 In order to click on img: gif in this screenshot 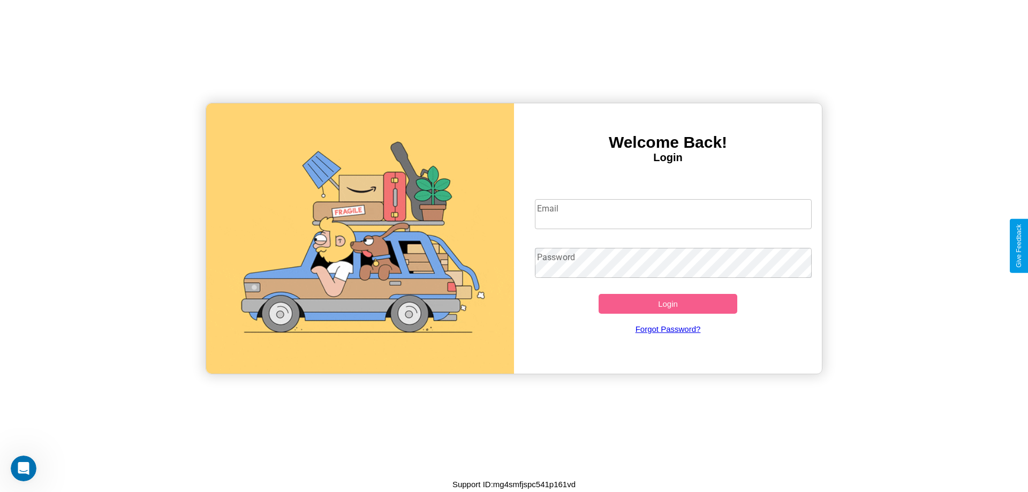, I will do `click(360, 238)`.